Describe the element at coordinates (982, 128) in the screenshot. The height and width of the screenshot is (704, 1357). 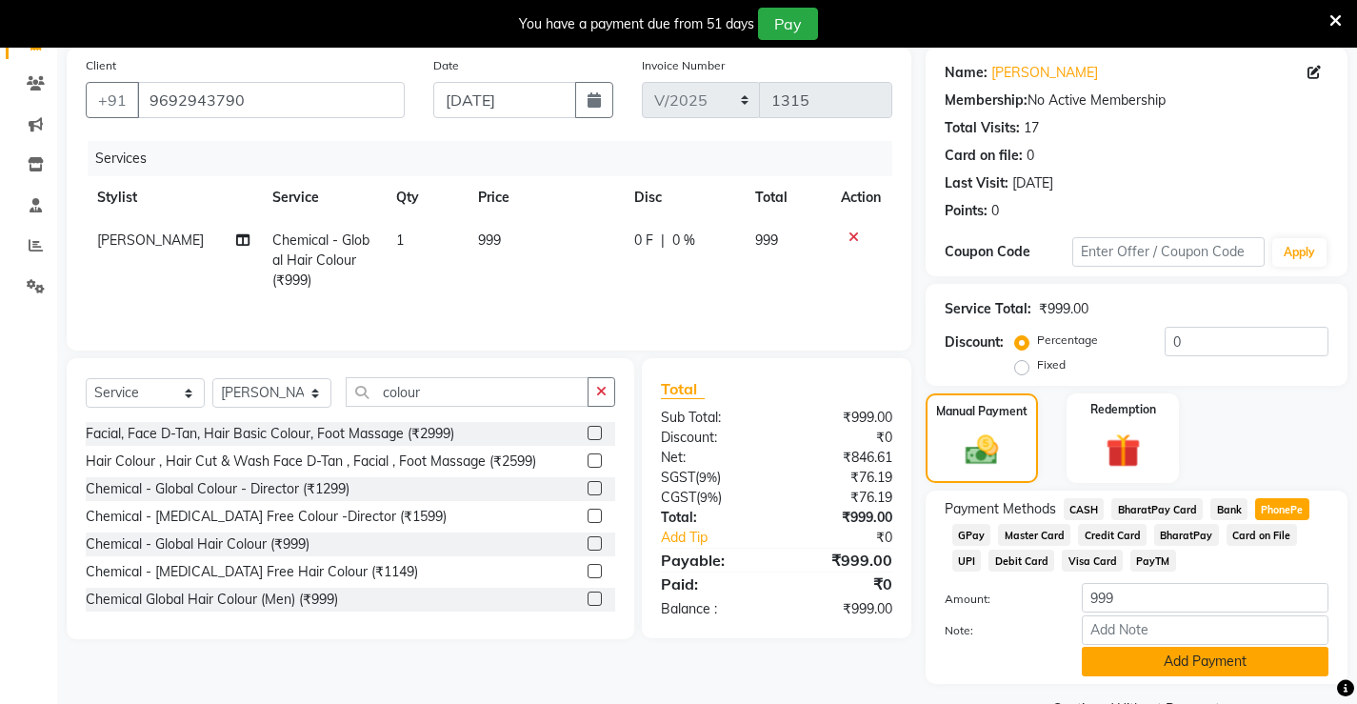
I see `div: Total Visits:` at that location.